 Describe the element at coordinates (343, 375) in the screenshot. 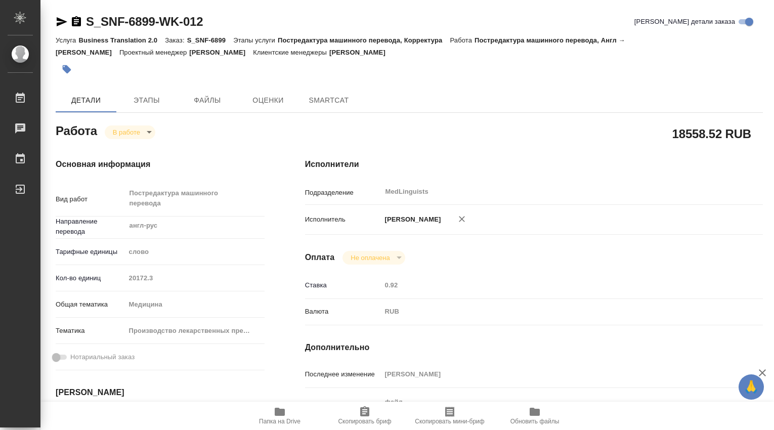

I see `p: Последнее изменение` at that location.